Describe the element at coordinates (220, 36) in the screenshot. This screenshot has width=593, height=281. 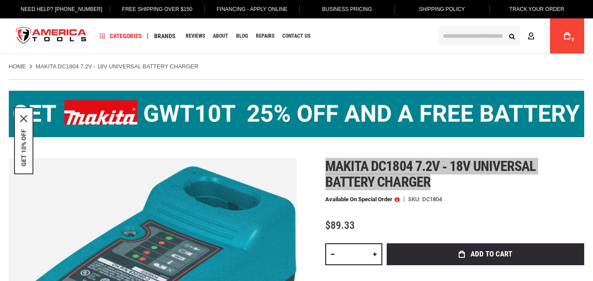
I see `span: About` at that location.